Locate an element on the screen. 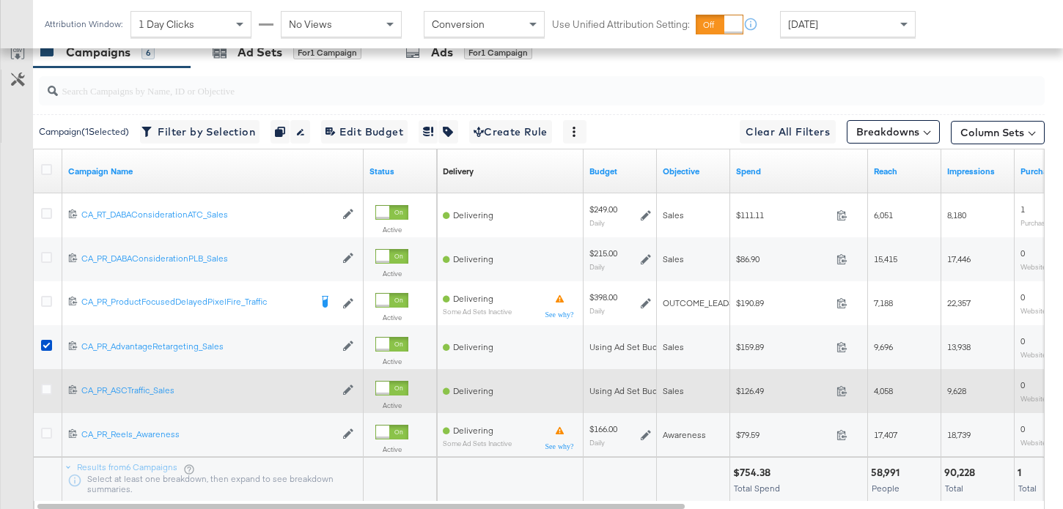 The image size is (1063, 509). span: People is located at coordinates (885, 488).